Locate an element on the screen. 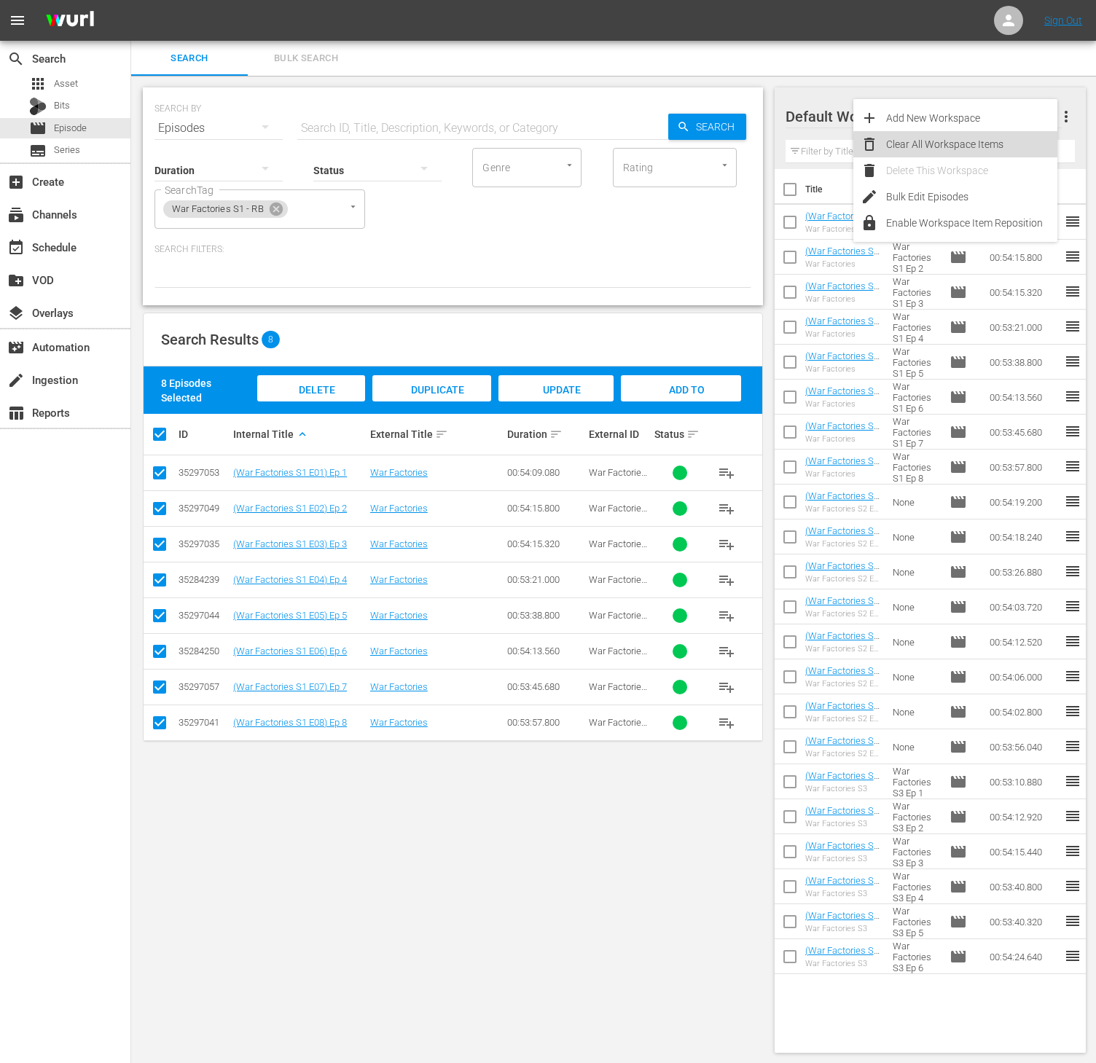 The image size is (1096, 1063). button: Search is located at coordinates (707, 127).